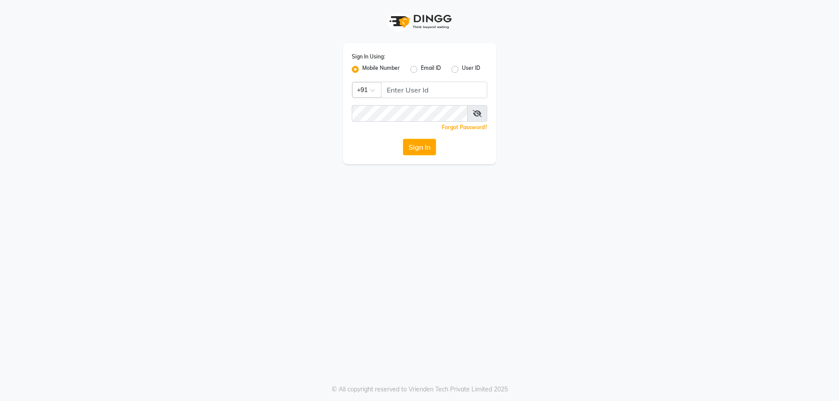  What do you see at coordinates (381, 69) in the screenshot?
I see `label: Mobile Number` at bounding box center [381, 69].